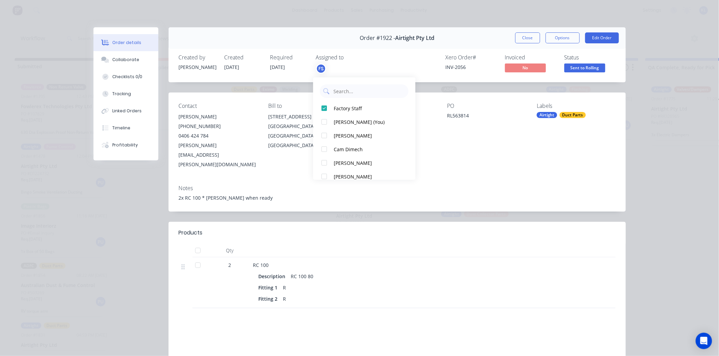 This screenshot has width=719, height=356. I want to click on div: 0406 424 784, so click(218, 136).